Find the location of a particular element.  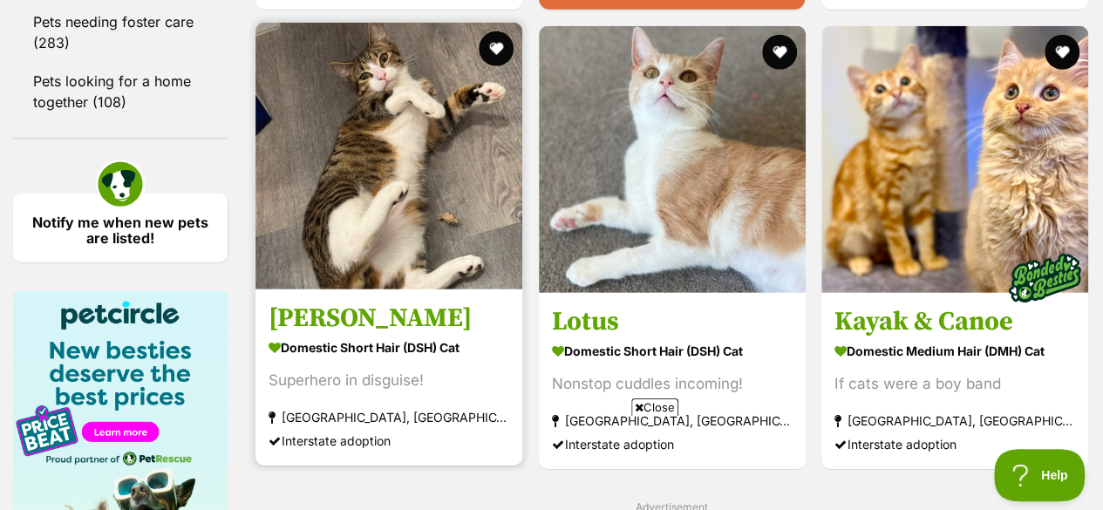

div: Nonstop cuddles incoming! is located at coordinates (672, 384).